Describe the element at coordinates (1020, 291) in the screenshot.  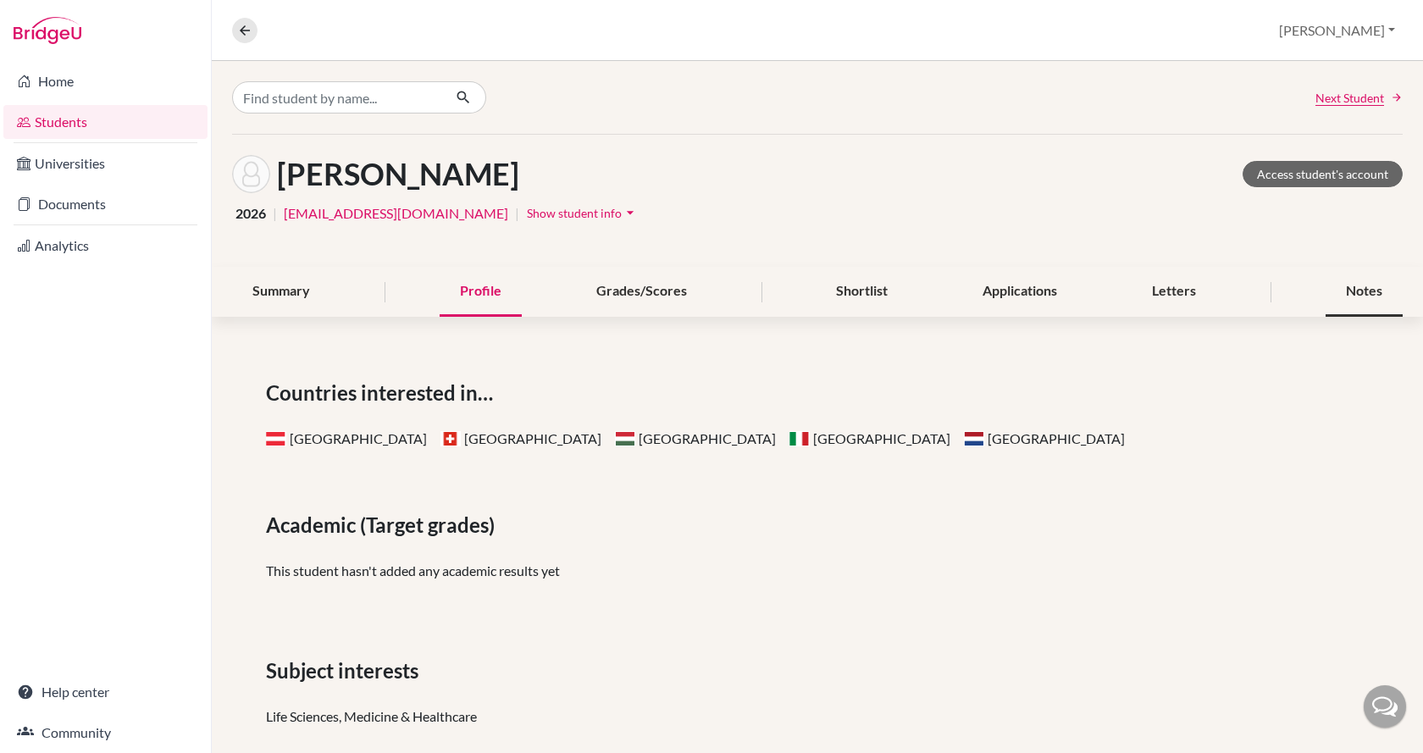
I see `div: Applications` at that location.